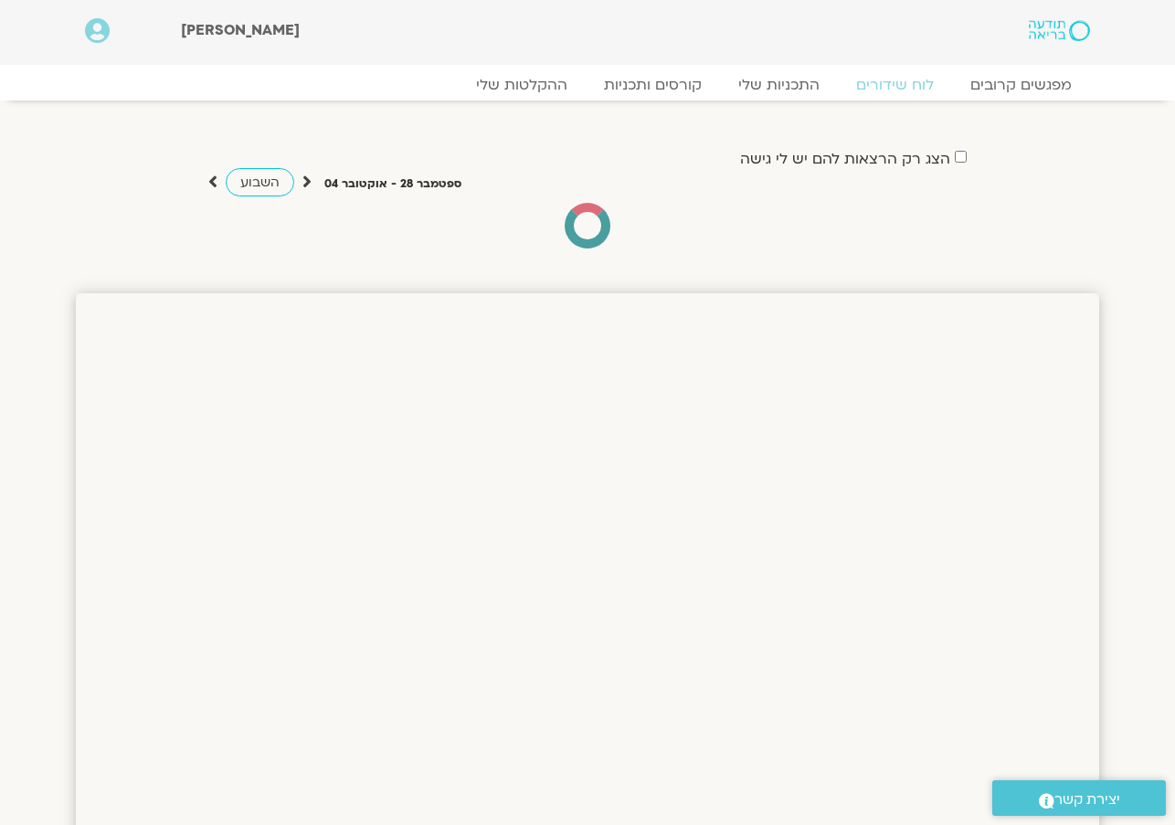 Image resolution: width=1175 pixels, height=825 pixels. I want to click on p: ספטמבר 28 - אוקטובר 04, so click(393, 184).